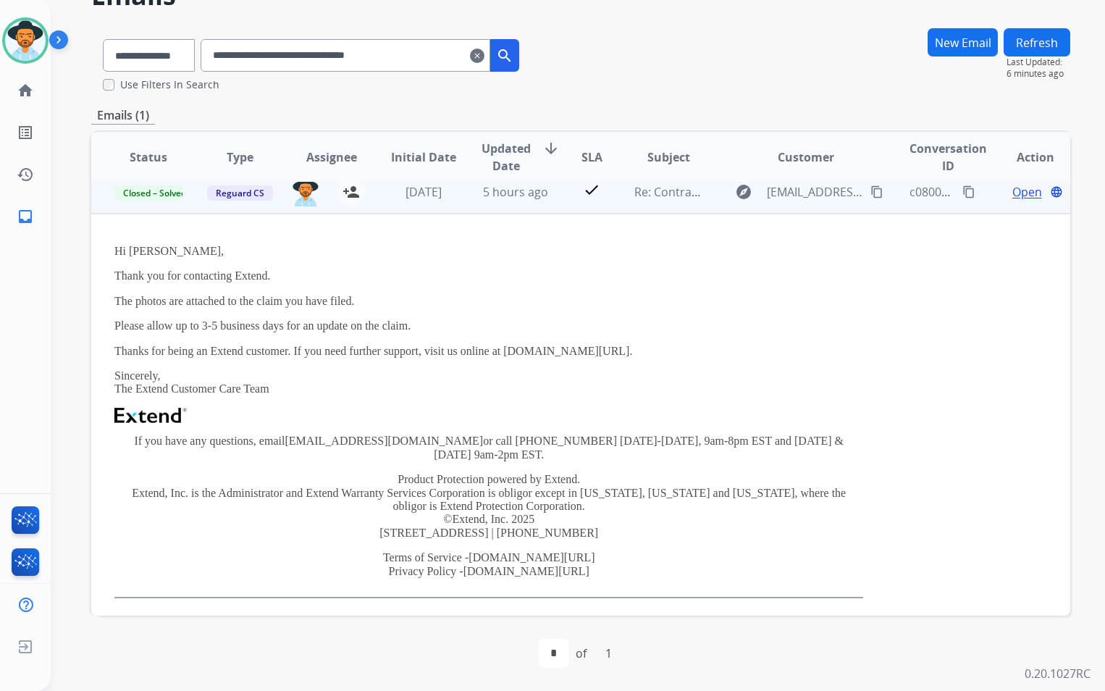 Image resolution: width=1105 pixels, height=691 pixels. I want to click on p: Sincerely, The Extend Customer Care Team, so click(489, 382).